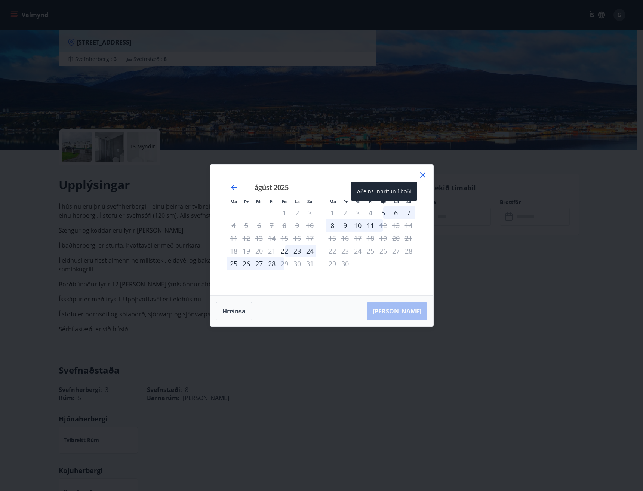  What do you see at coordinates (246, 238) in the screenshot?
I see `td: Not available. þriðjudagur, 12. ágúst 2025` at bounding box center [246, 238].